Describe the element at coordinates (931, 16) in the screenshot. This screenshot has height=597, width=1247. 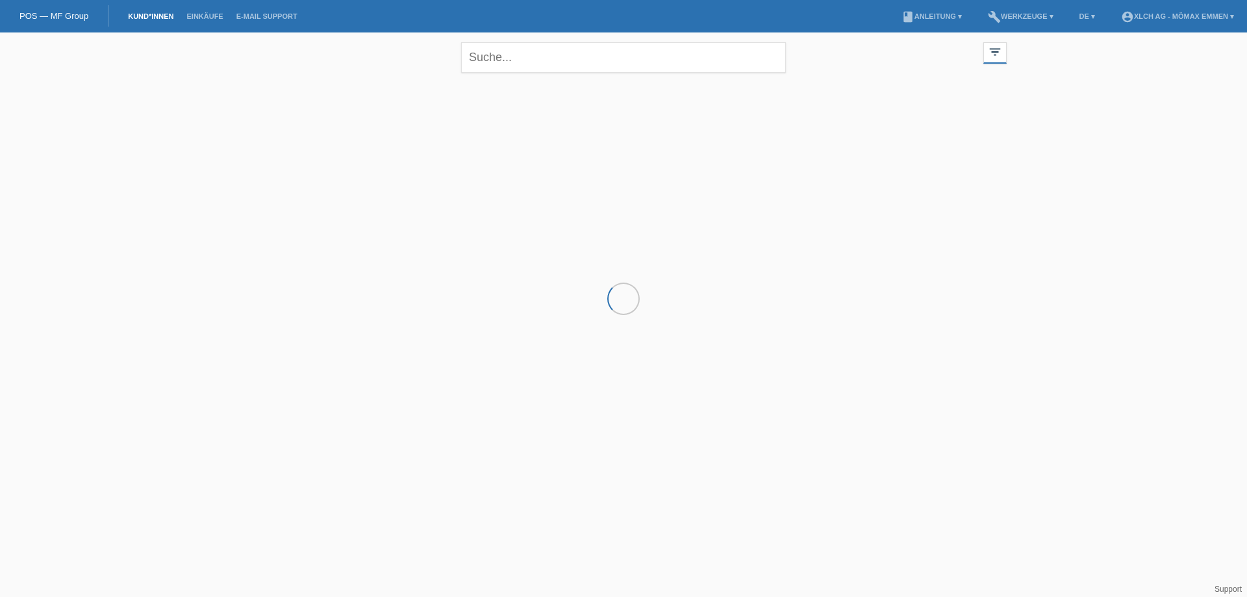
I see `a: bookAnleitung ▾` at that location.